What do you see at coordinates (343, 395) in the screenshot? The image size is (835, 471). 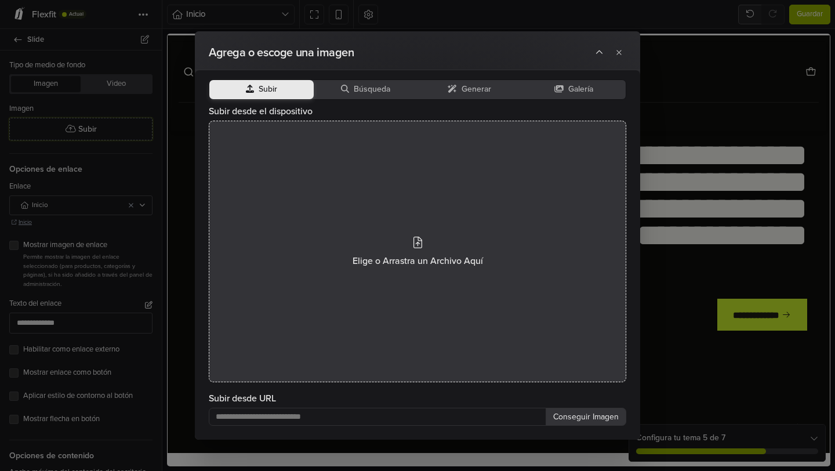 I see `span: Go to slide 2` at bounding box center [343, 395].